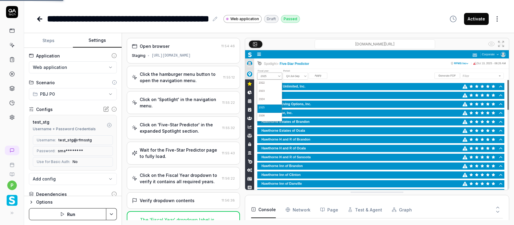 Image resolution: width=514 pixels, height=225 pixels. What do you see at coordinates (167, 201) in the screenshot?
I see `div: Verify dropdown contents` at bounding box center [167, 201].